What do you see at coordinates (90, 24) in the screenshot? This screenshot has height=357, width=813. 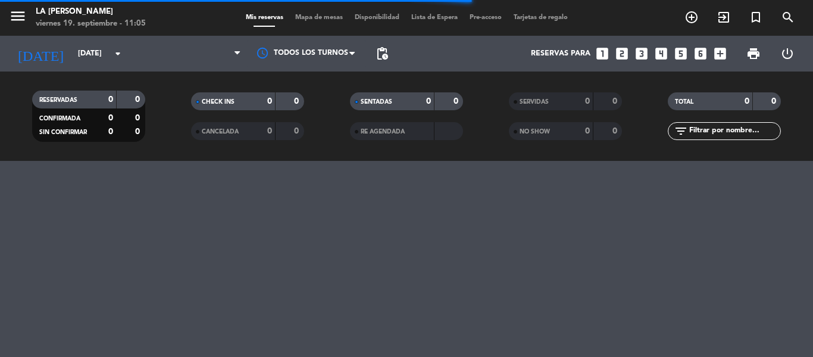 I see `div: viernes 19. septiembre - 11:05` at bounding box center [90, 24].